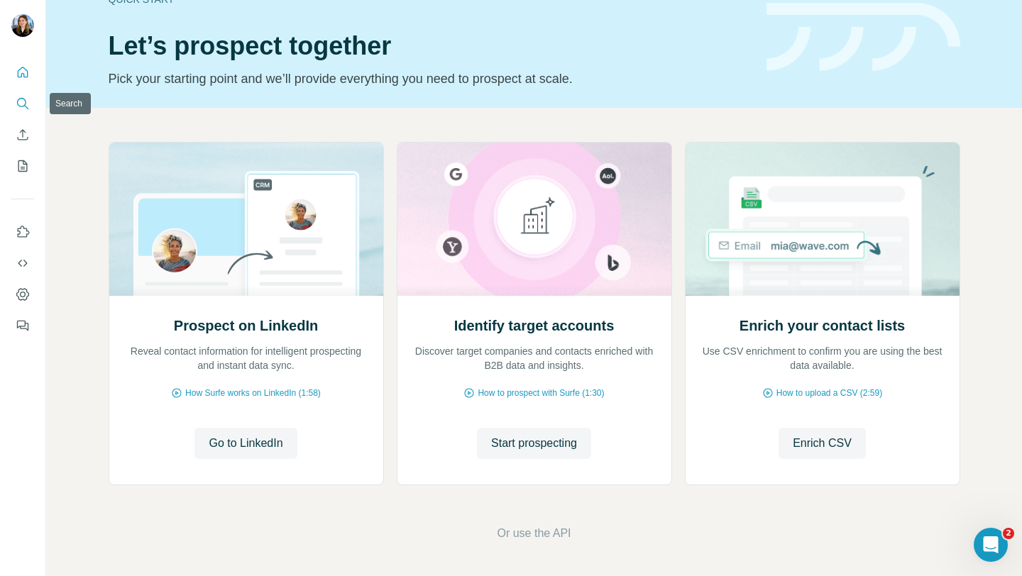 This screenshot has width=1022, height=576. Describe the element at coordinates (822, 326) in the screenshot. I see `h2: Enrich your contact lists` at that location.